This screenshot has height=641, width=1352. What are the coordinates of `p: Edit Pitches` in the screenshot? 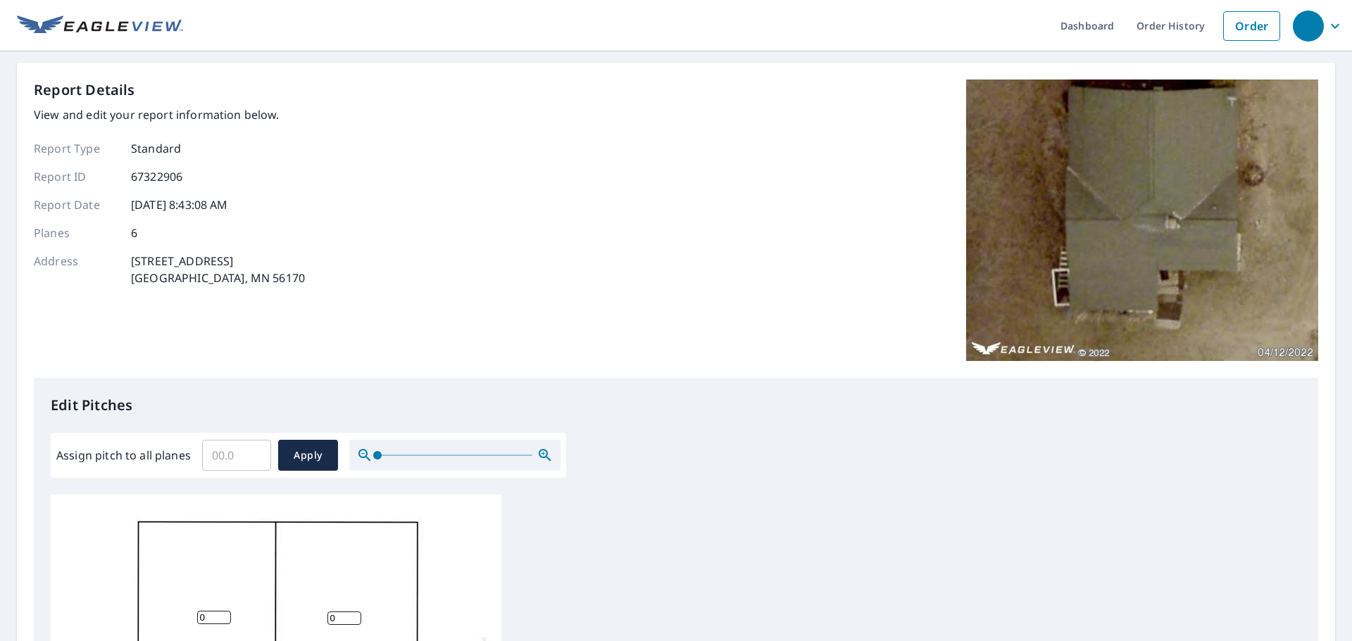 It's located at (676, 406).